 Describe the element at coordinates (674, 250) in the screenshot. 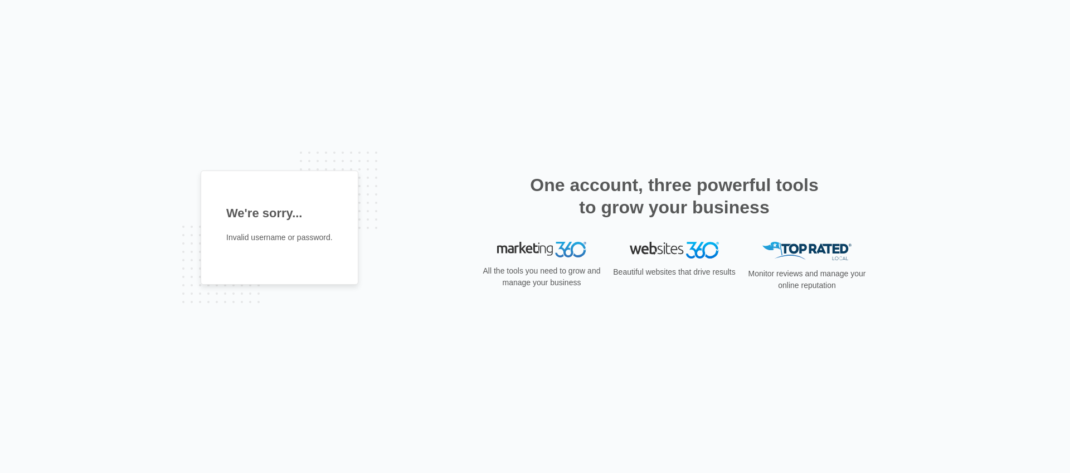

I see `img: Websites 360` at that location.